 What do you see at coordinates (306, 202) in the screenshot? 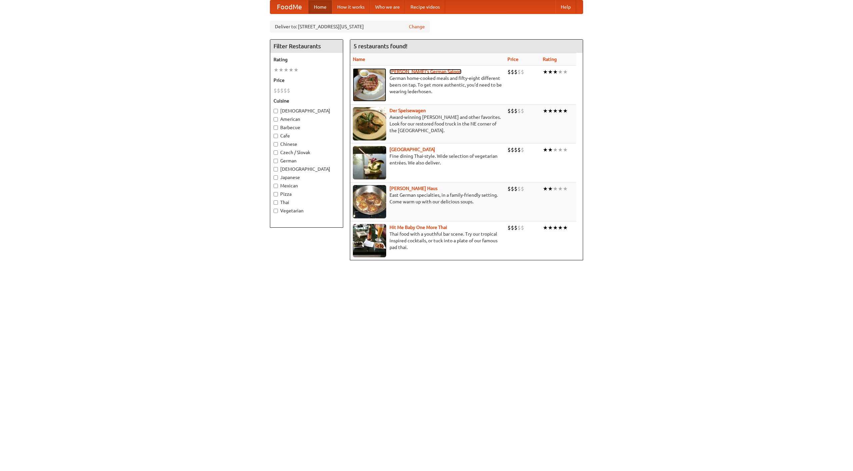
I see `label: Thai` at bounding box center [306, 202].